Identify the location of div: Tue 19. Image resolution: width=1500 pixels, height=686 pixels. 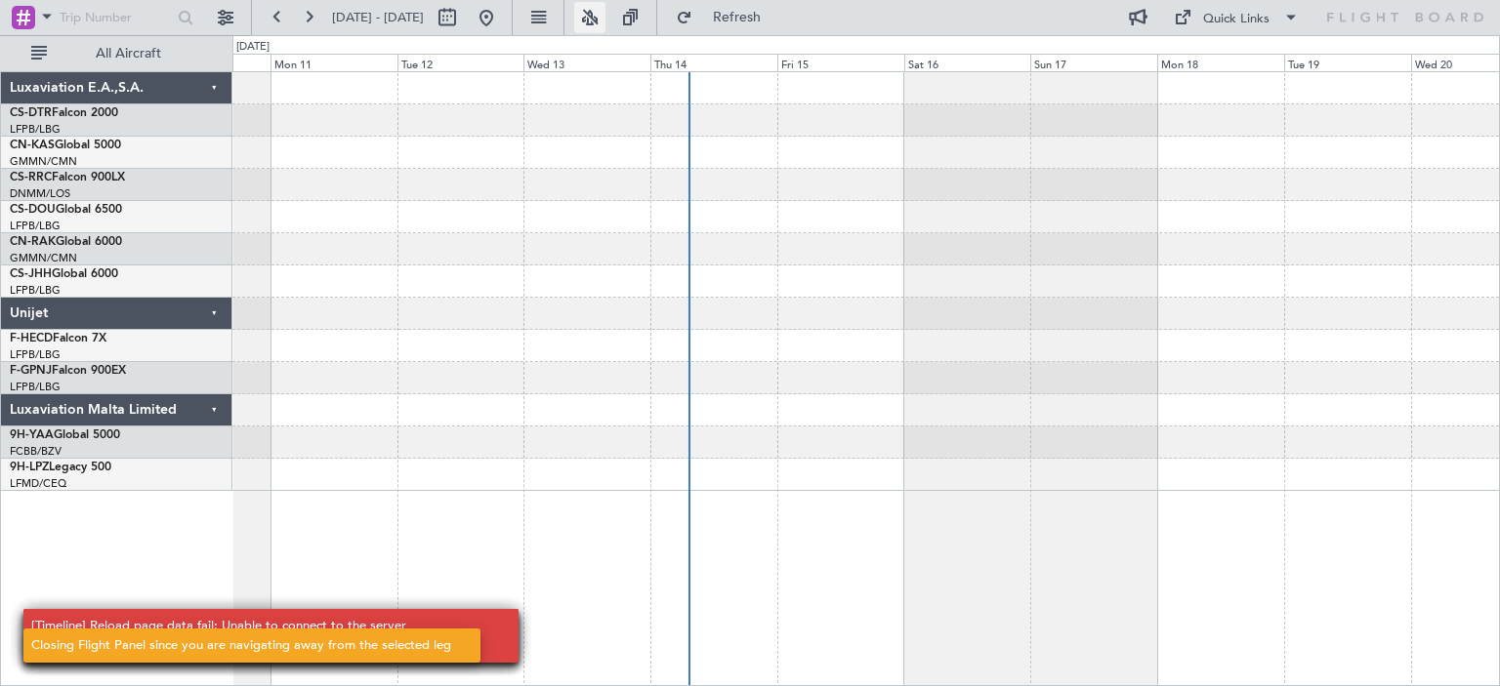
(1348, 62).